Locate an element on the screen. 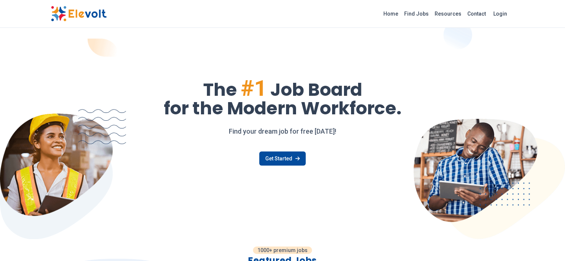 This screenshot has height=261, width=565. a: Home is located at coordinates (391, 14).